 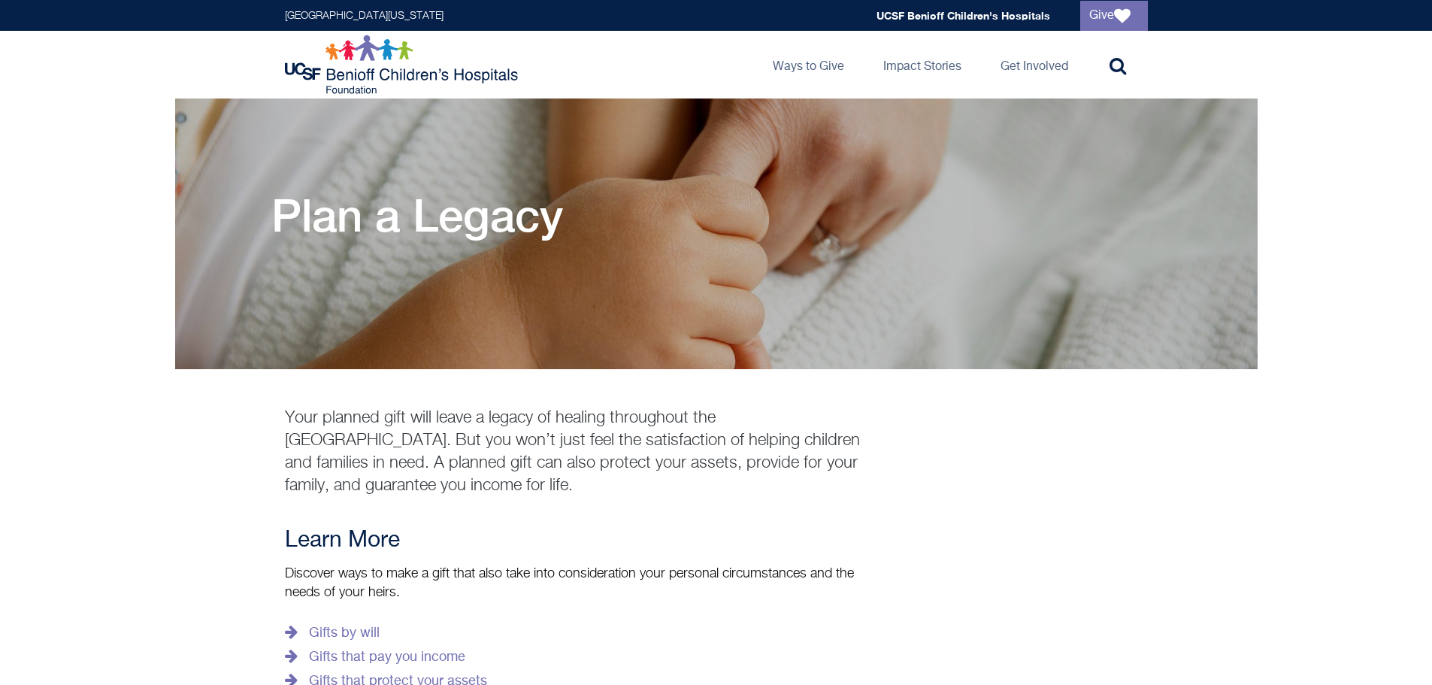 What do you see at coordinates (1114, 16) in the screenshot?
I see `a: Give` at bounding box center [1114, 16].